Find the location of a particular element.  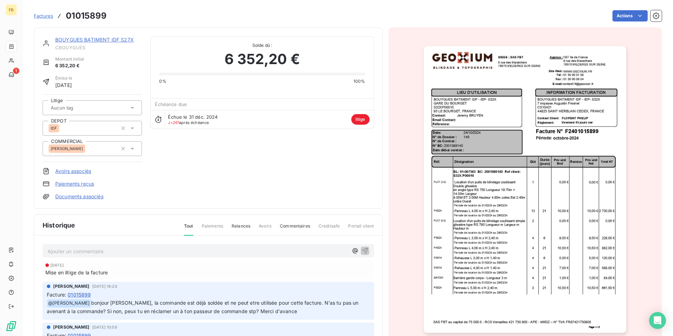

span: Émise le is located at coordinates (64, 78).